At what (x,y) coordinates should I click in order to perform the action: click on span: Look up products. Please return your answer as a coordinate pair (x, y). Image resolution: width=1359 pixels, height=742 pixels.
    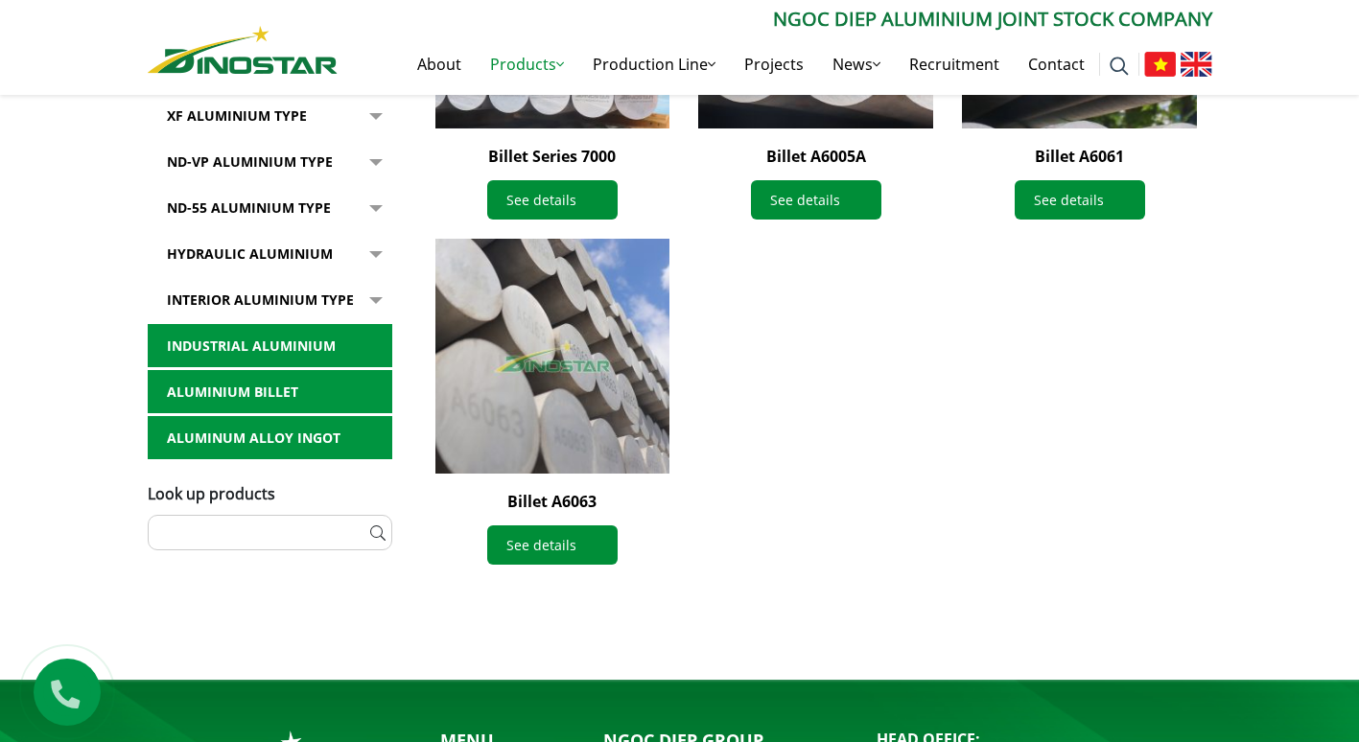
    Looking at the image, I should click on (211, 494).